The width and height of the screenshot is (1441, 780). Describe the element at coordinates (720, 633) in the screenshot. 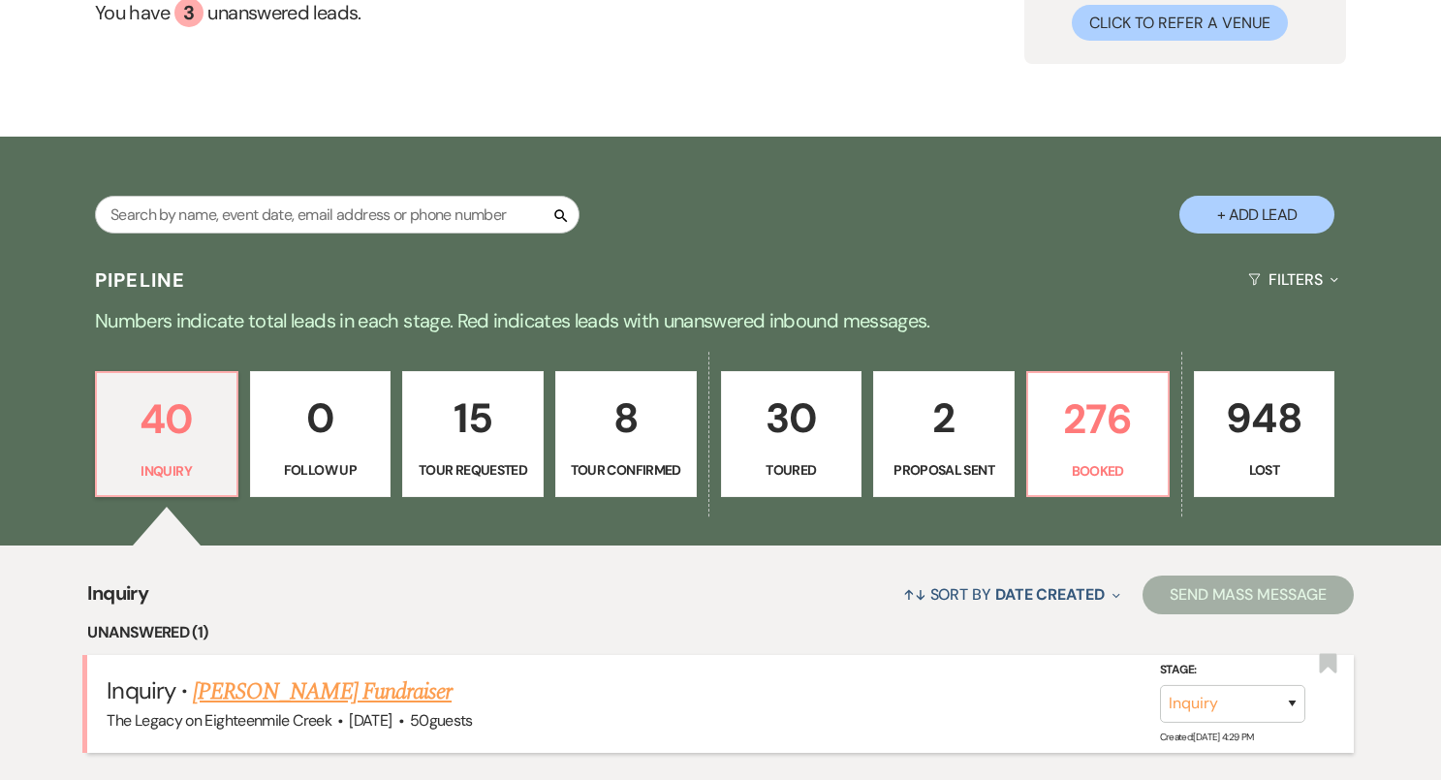

I see `li: Unanswered (1)` at that location.